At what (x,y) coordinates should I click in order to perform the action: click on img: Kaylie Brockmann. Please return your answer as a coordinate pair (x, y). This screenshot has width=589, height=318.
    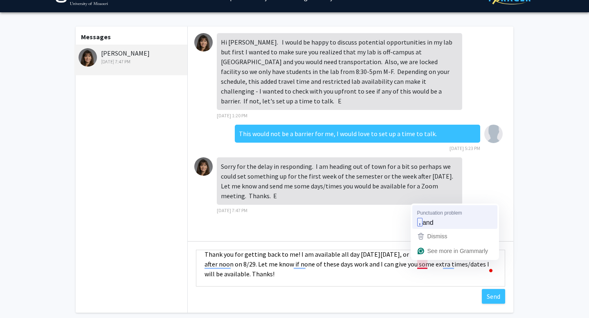
    Looking at the image, I should click on (493, 134).